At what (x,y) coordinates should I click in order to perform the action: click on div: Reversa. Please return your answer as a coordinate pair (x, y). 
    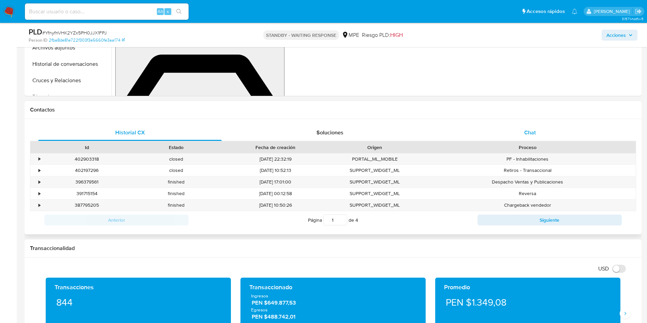
    Looking at the image, I should click on (527, 193).